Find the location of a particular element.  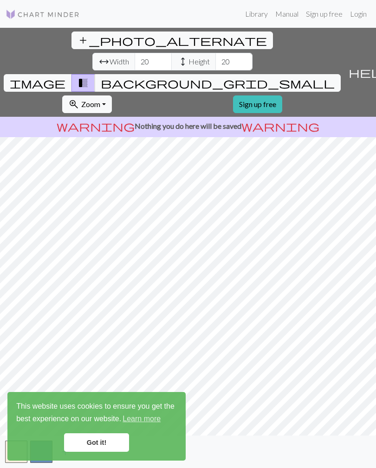

span: Width is located at coordinates (119, 62).